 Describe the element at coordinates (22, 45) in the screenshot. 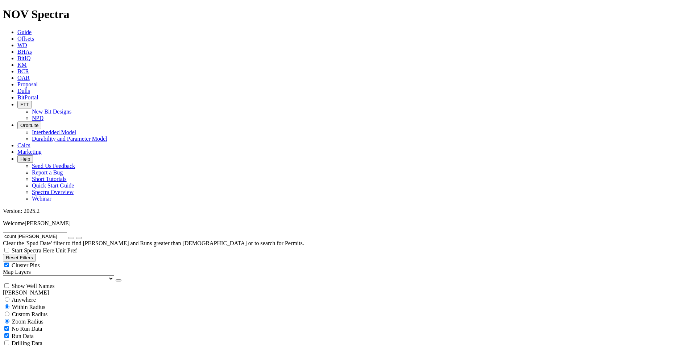

I see `a: WD` at that location.